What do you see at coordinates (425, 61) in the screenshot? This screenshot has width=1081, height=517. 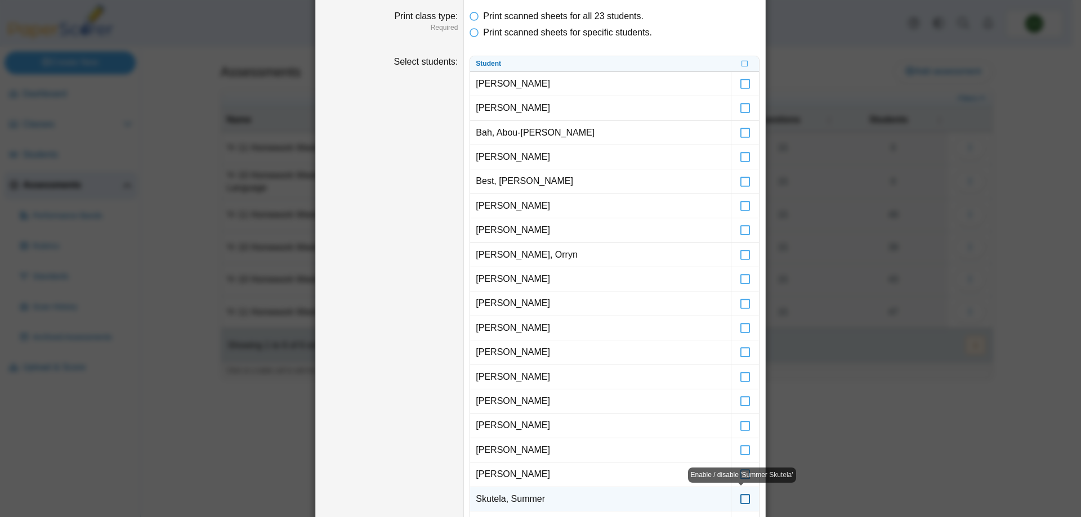 I see `label: Select students` at bounding box center [425, 61].